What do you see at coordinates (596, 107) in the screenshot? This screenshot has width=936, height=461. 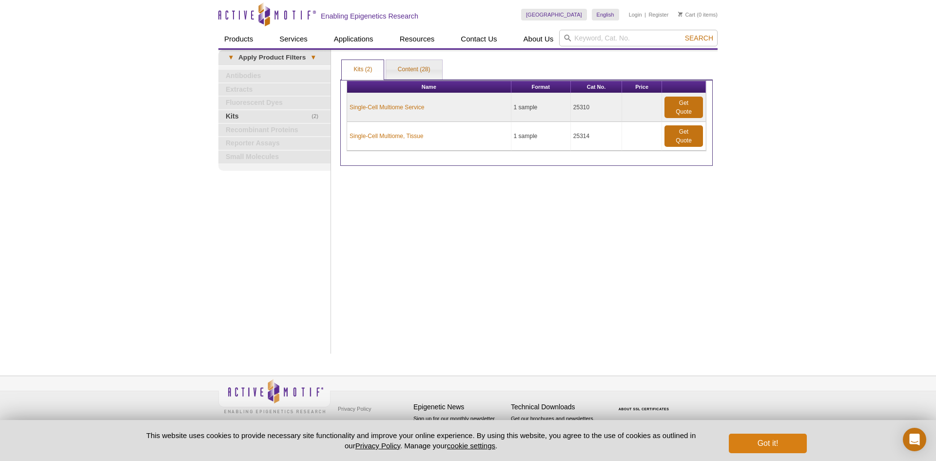 I see `td: 25310` at bounding box center [596, 107].